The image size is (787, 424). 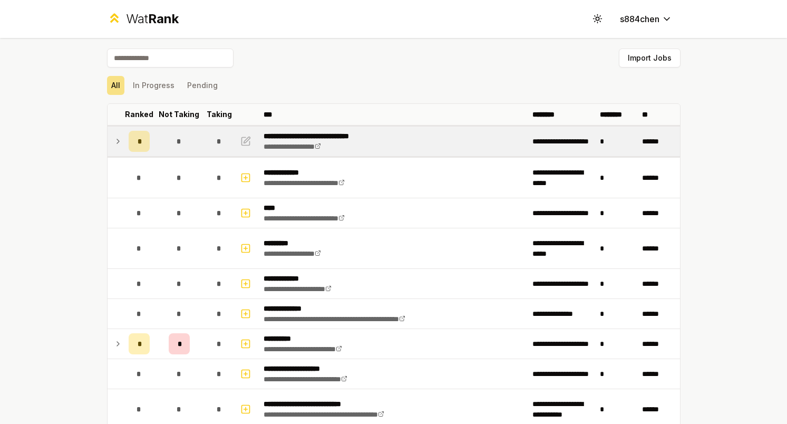 What do you see at coordinates (639, 19) in the screenshot?
I see `span: s884chen` at bounding box center [639, 19].